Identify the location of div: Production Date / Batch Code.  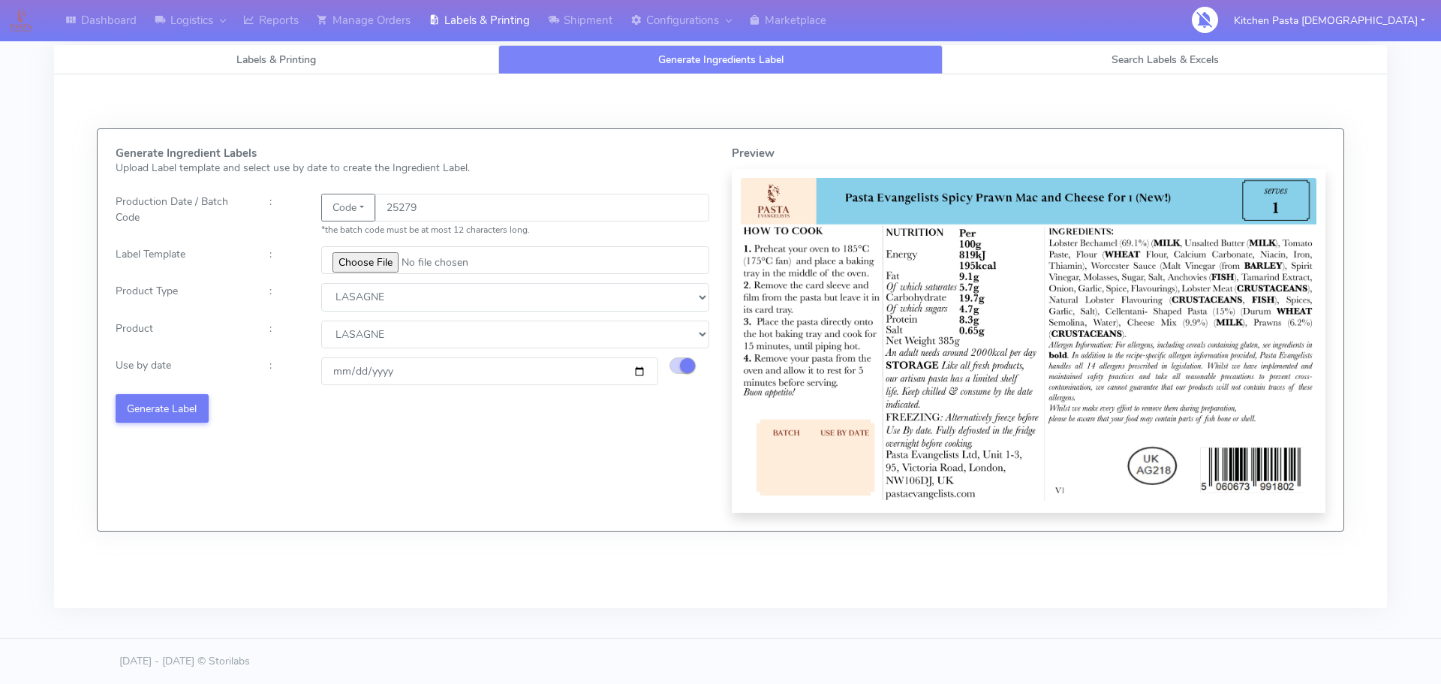
(181, 215).